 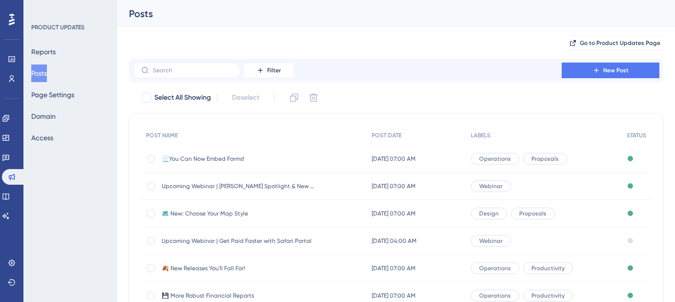 I want to click on span: New Post, so click(x=616, y=70).